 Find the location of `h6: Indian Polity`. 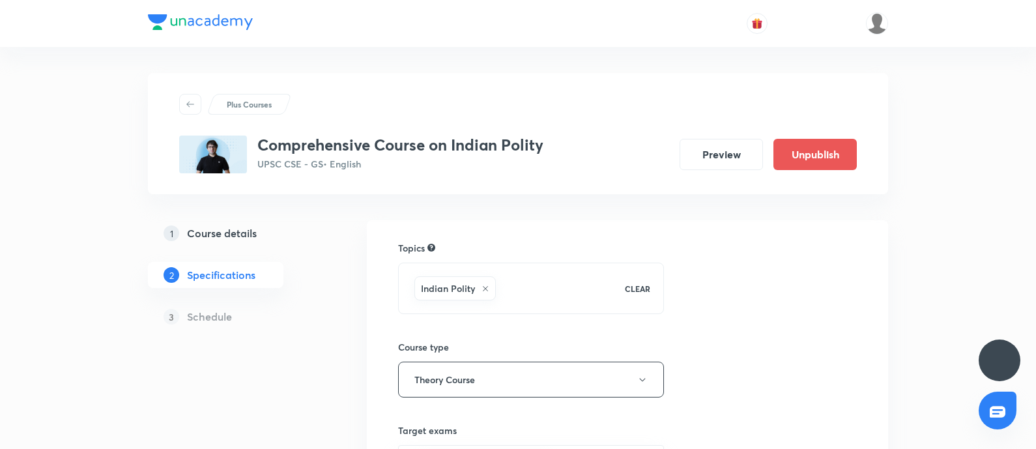

h6: Indian Polity is located at coordinates (447, 288).